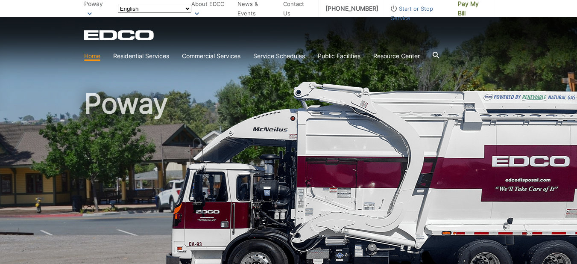  Describe the element at coordinates (155, 9) in the screenshot. I see `select: Select a language` at that location.